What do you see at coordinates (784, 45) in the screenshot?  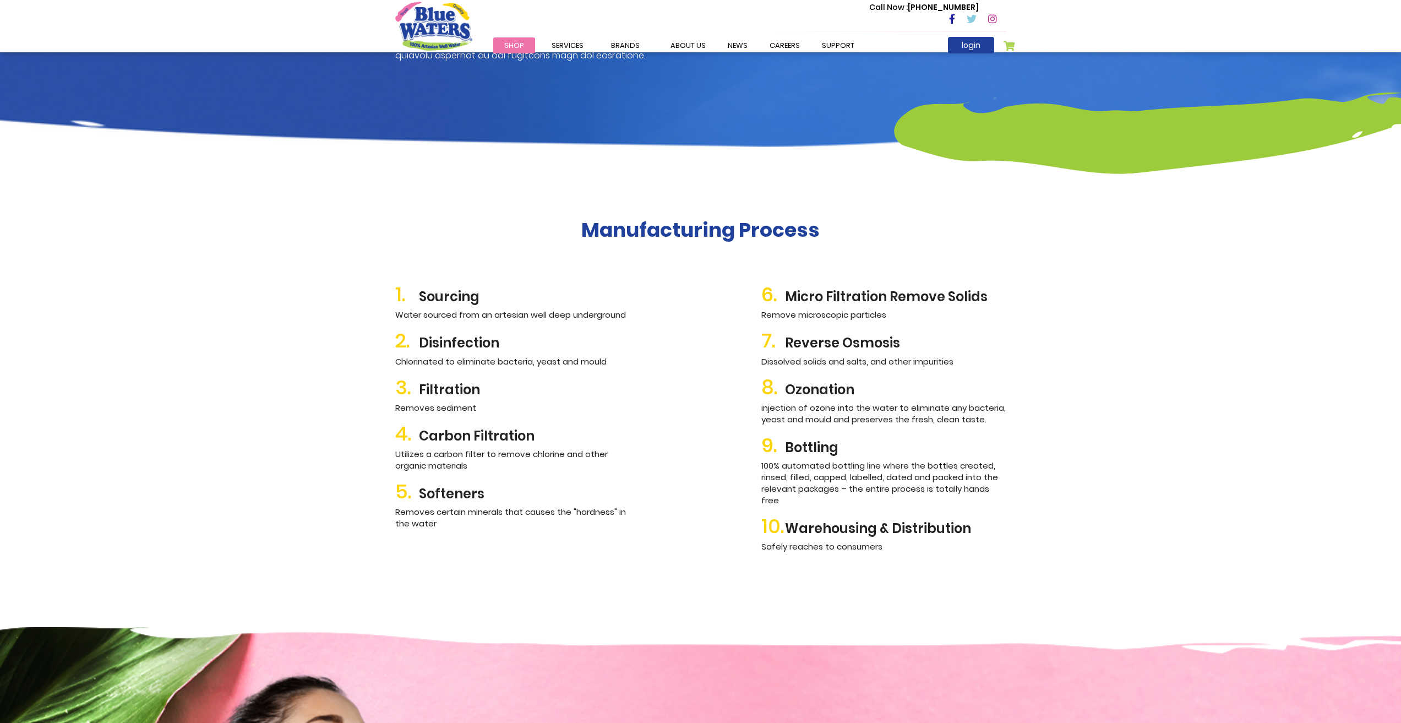 I see `a: careers` at bounding box center [784, 45].